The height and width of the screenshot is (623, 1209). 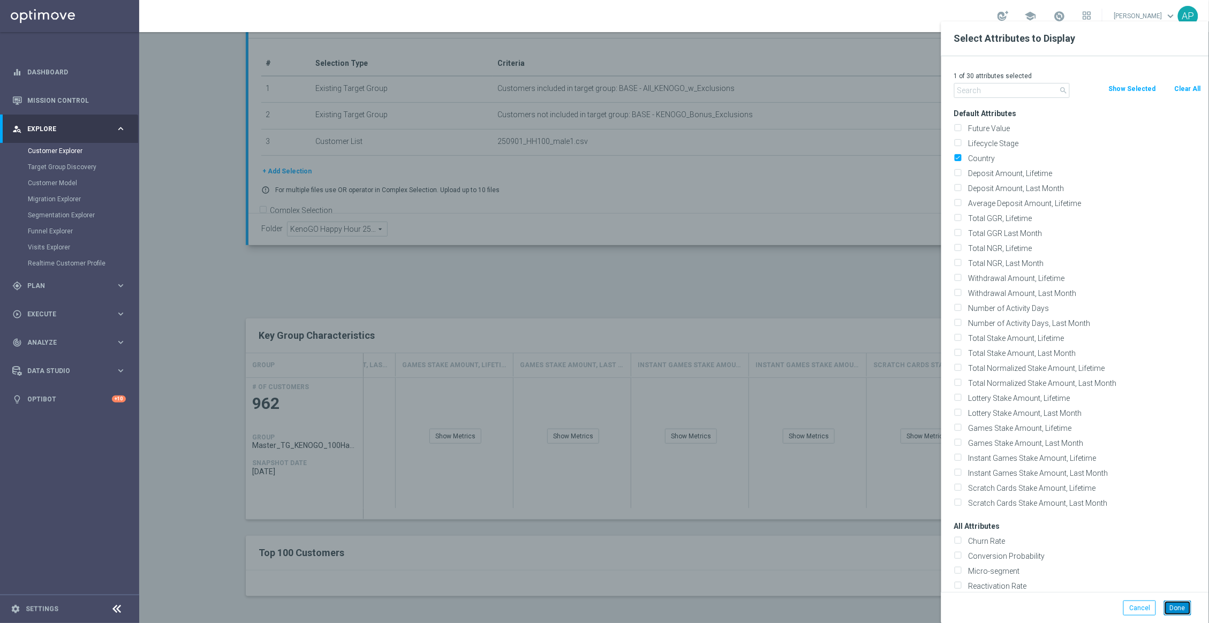 What do you see at coordinates (1083, 144) in the screenshot?
I see `label: Lifecycle Stage` at bounding box center [1083, 144].